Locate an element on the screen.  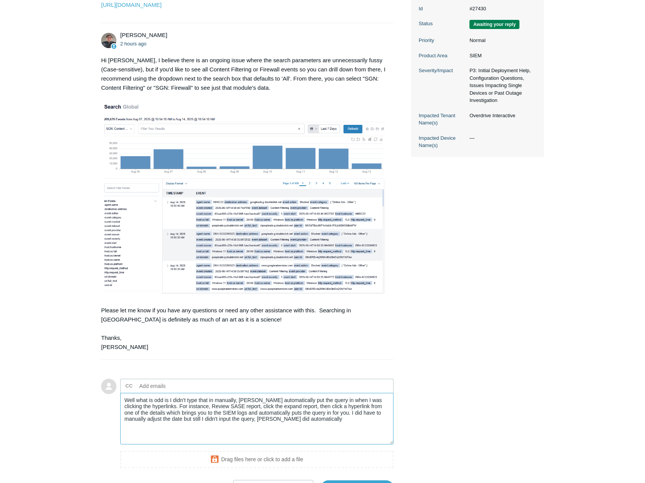
dt: Impacted Tenant Name(s) is located at coordinates (442, 119).